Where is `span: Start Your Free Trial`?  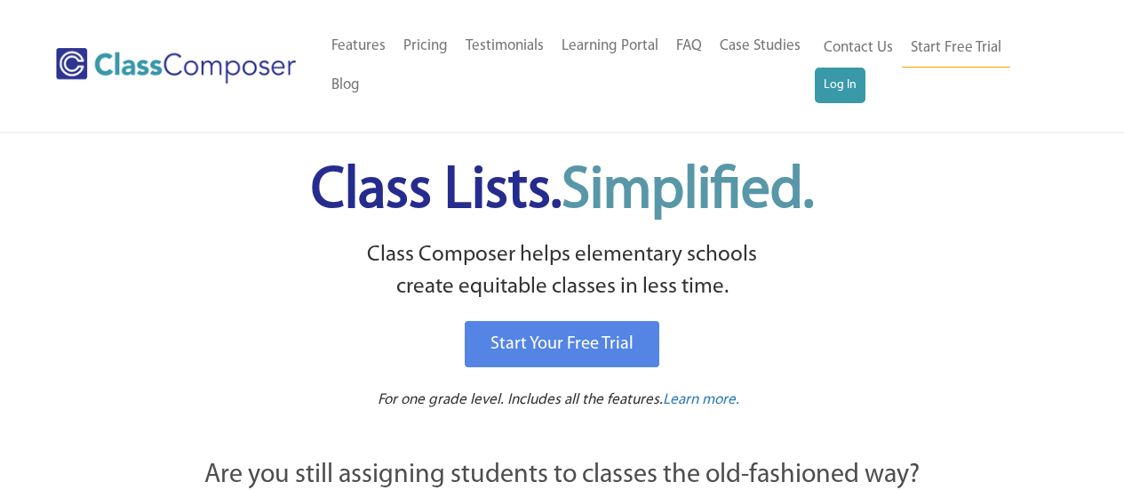
span: Start Your Free Trial is located at coordinates (562, 344).